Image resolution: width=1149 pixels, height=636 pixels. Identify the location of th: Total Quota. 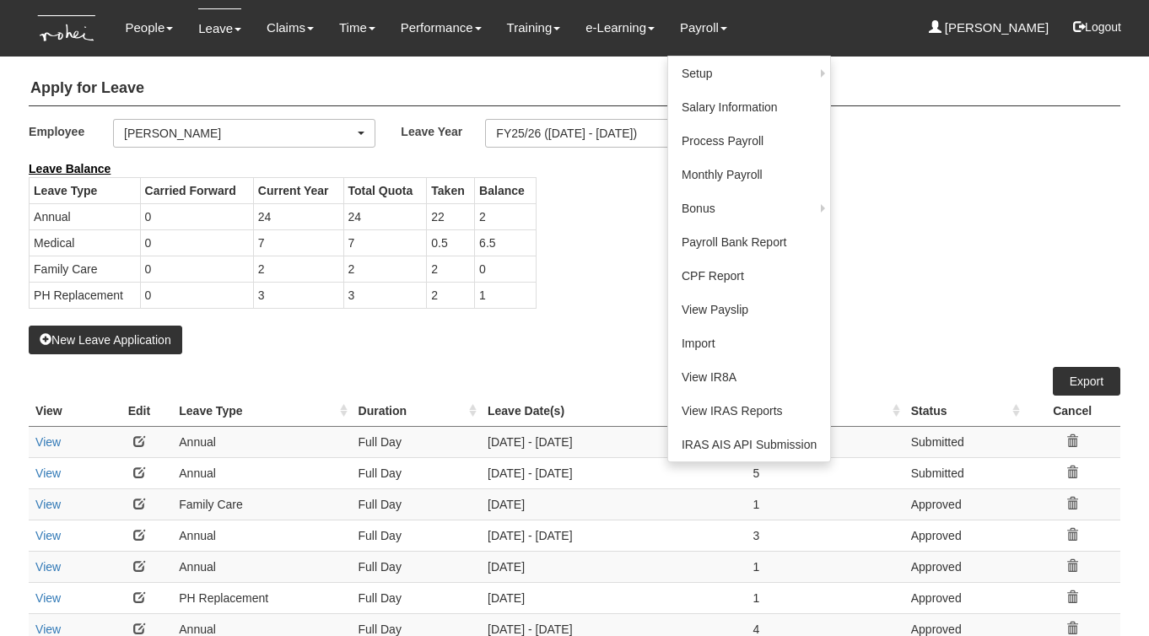
(385, 190).